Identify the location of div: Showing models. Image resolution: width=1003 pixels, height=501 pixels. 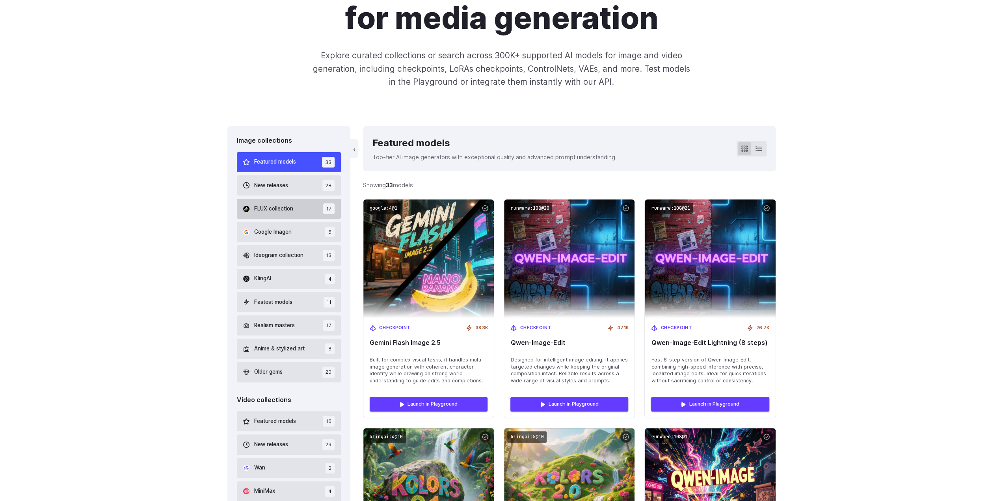
(388, 185).